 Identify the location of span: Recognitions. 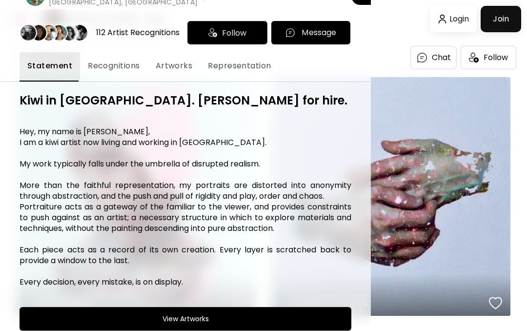
(114, 66).